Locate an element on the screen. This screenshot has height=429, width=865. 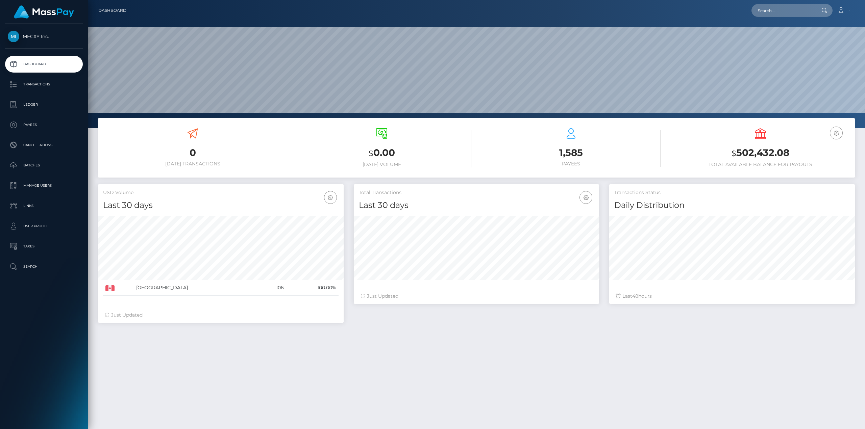
p: Transactions is located at coordinates (44, 84).